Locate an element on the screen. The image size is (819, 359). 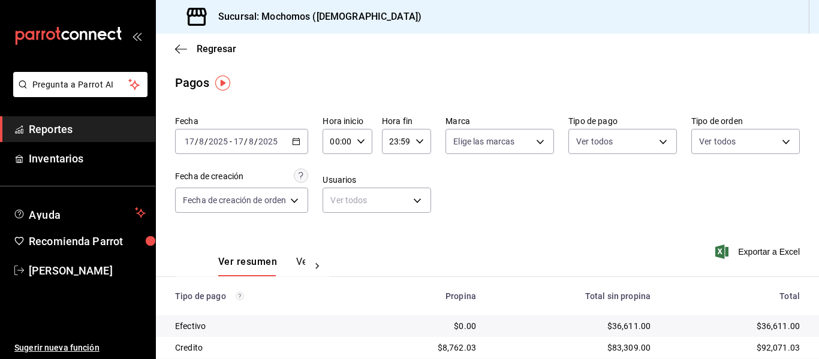
label: Hora inicio is located at coordinates (347, 121).